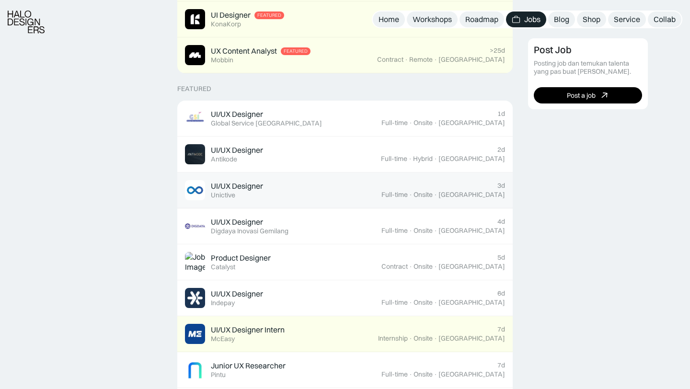  Describe the element at coordinates (390, 59) in the screenshot. I see `div: Contract` at that location.